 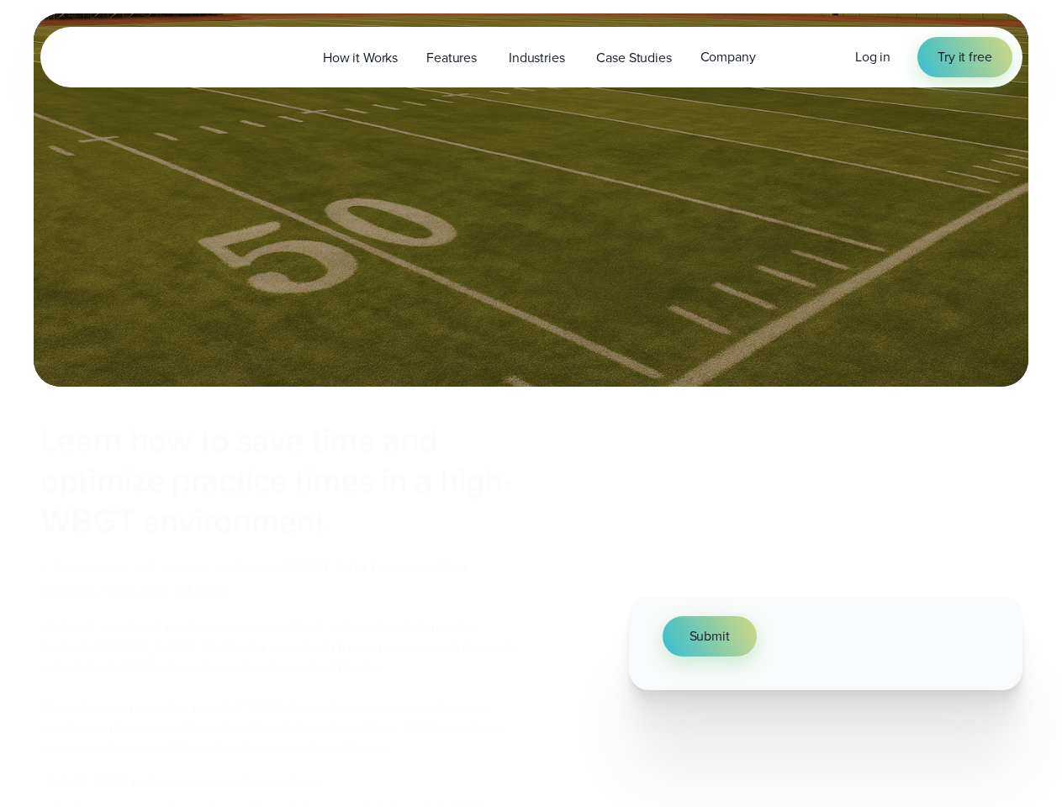 What do you see at coordinates (633, 57) in the screenshot?
I see `a: Case Studies` at bounding box center [633, 57].